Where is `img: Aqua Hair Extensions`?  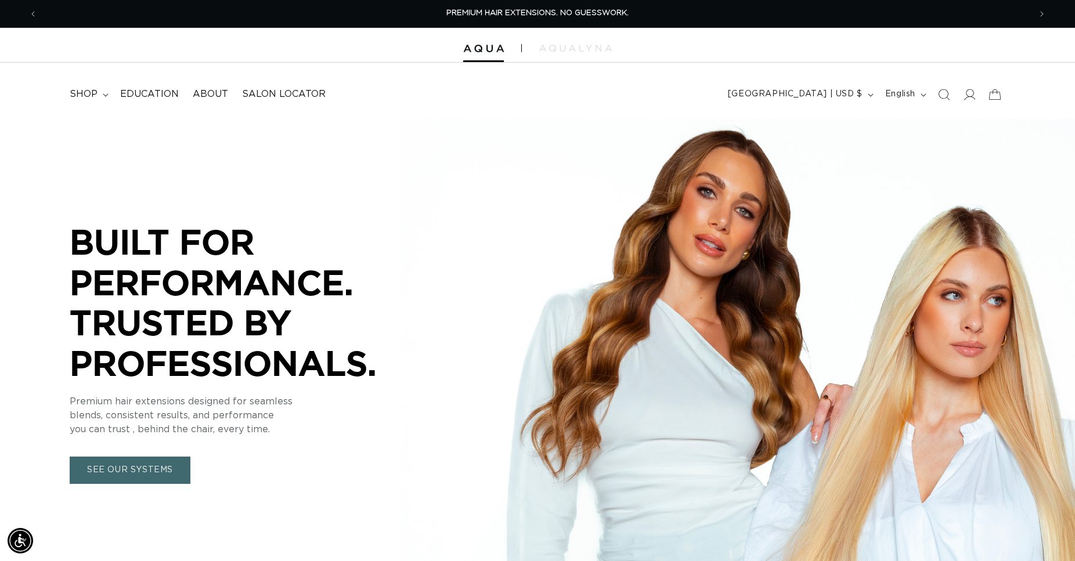 img: Aqua Hair Extensions is located at coordinates (483, 49).